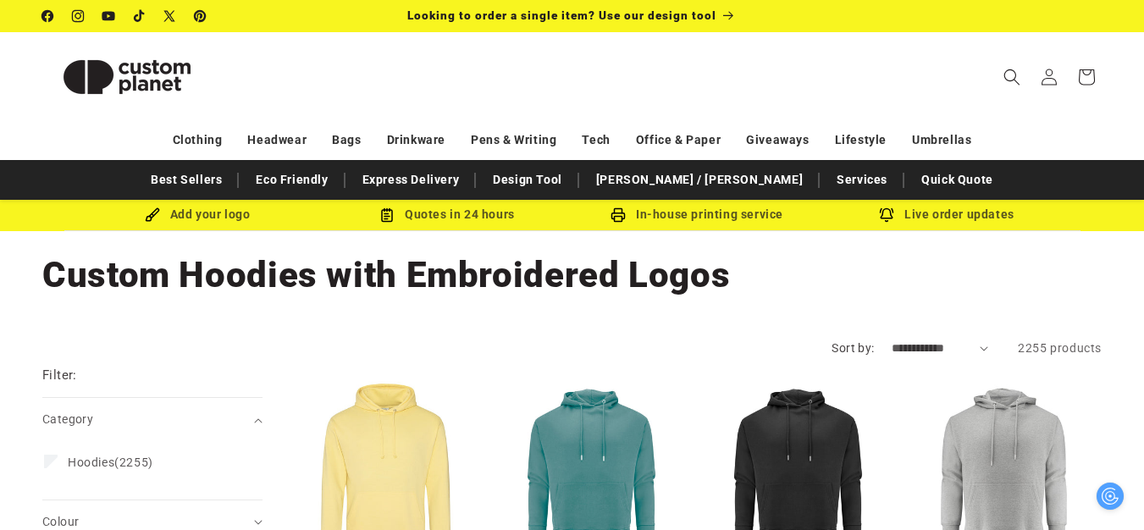  What do you see at coordinates (60, 522) in the screenshot?
I see `span: Colour` at bounding box center [60, 522].